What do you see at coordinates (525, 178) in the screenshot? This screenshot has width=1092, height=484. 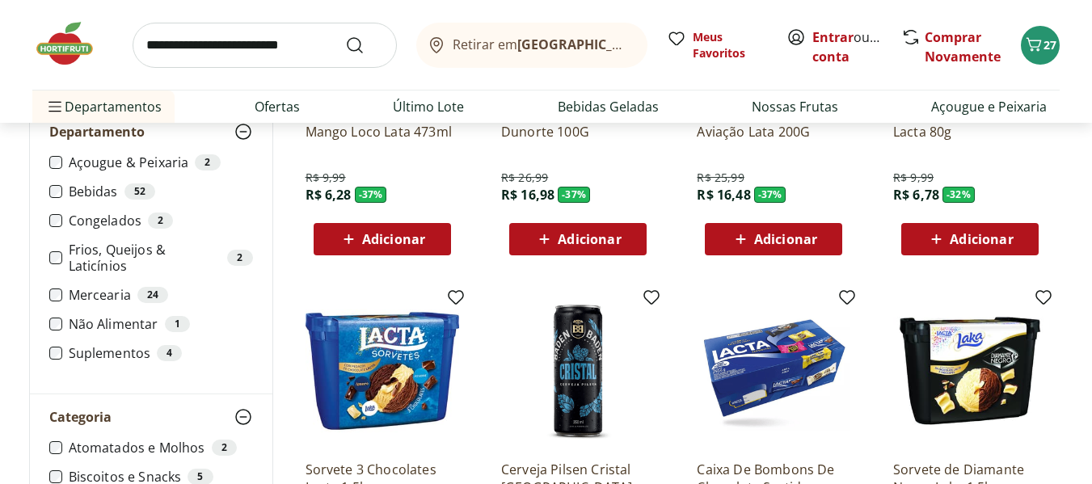 I see `span: R$ 26,99` at bounding box center [525, 178].